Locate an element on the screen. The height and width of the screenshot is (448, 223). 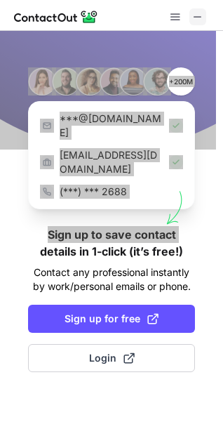
img: https://contactout.com/extension/app/static/media/login-work-icon.638a5007170bc45168077fde17b29a1... is located at coordinates (47, 162).